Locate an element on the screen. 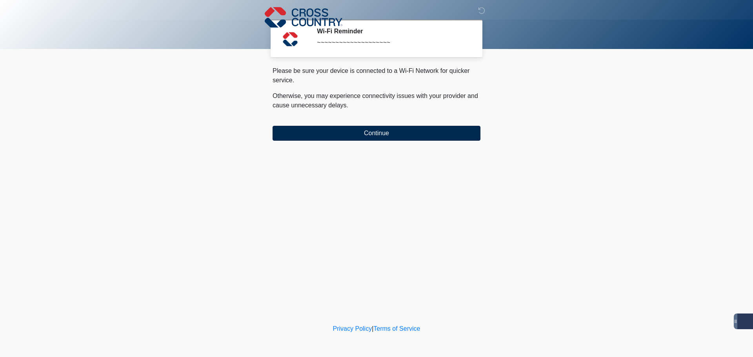 This screenshot has width=753, height=357. a: Privacy Policy is located at coordinates (353, 329).